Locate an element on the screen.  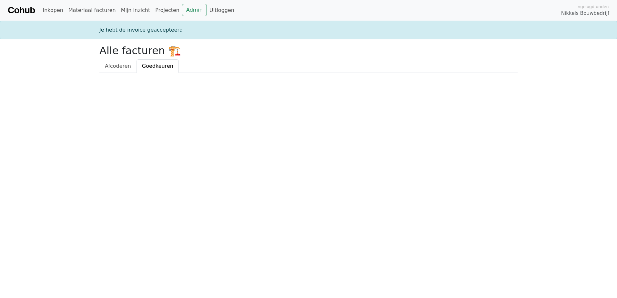
a: Uitloggen is located at coordinates (222, 10).